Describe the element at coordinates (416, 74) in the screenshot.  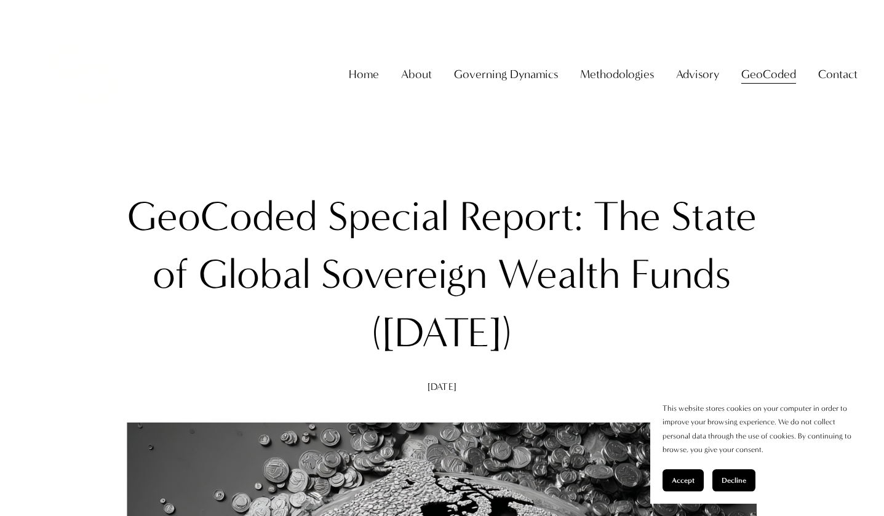
I see `span: About` at that location.